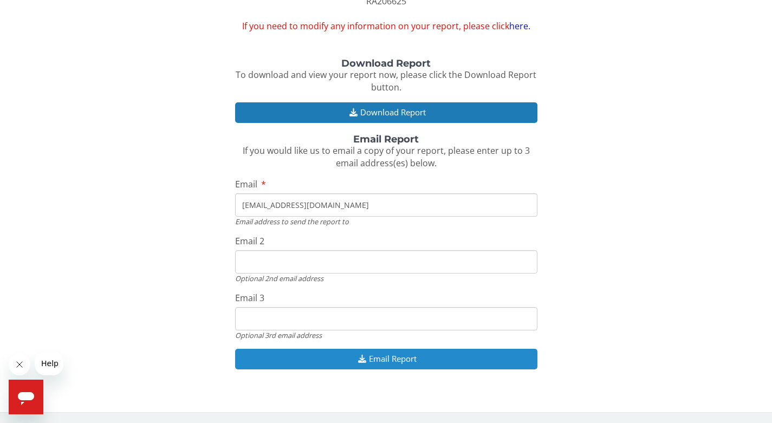 Image resolution: width=772 pixels, height=423 pixels. What do you see at coordinates (250, 298) in the screenshot?
I see `span: Email 3` at bounding box center [250, 298].